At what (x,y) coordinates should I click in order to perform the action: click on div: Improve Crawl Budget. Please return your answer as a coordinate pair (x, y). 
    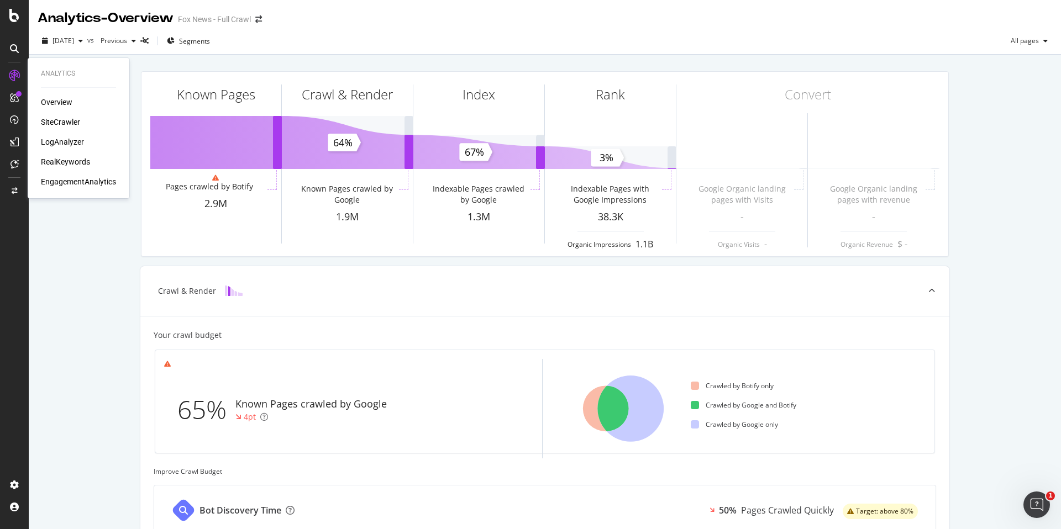
    Looking at the image, I should click on (545, 471).